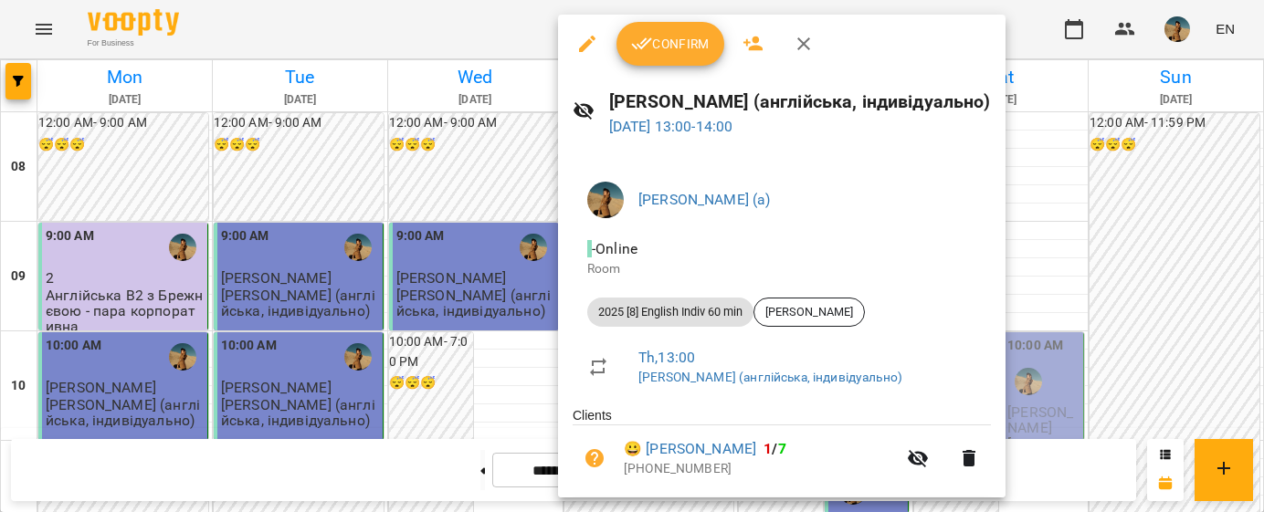 The height and width of the screenshot is (512, 1264). What do you see at coordinates (614, 248) in the screenshot?
I see `span: - Online` at bounding box center [614, 248].